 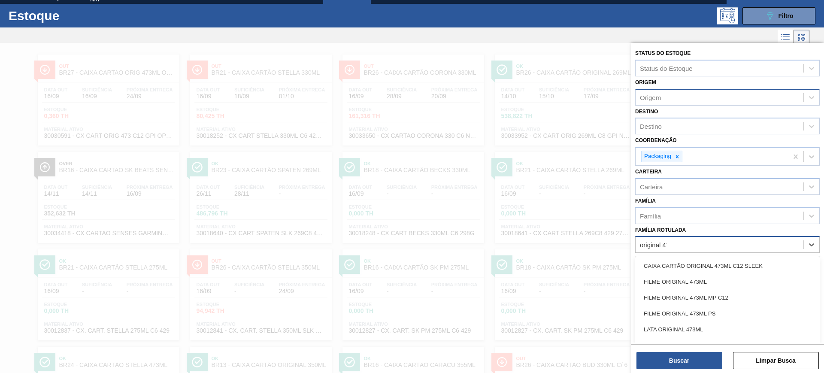 I want to click on div: FILME ORIGINAL 473ML, so click(x=727, y=282).